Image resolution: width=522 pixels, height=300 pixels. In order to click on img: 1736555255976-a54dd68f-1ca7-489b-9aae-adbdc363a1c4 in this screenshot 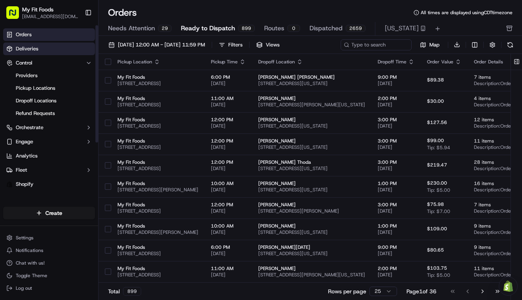, I will do `click(15, 82)`.